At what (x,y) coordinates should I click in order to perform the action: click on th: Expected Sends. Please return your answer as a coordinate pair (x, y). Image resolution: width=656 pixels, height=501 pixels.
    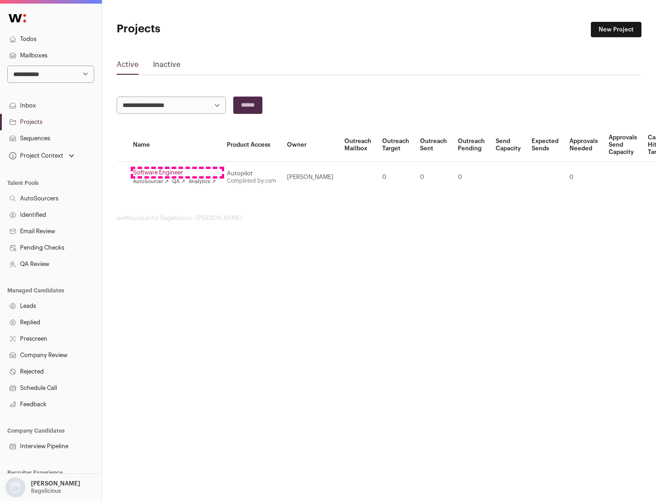
    Looking at the image, I should click on (545, 145).